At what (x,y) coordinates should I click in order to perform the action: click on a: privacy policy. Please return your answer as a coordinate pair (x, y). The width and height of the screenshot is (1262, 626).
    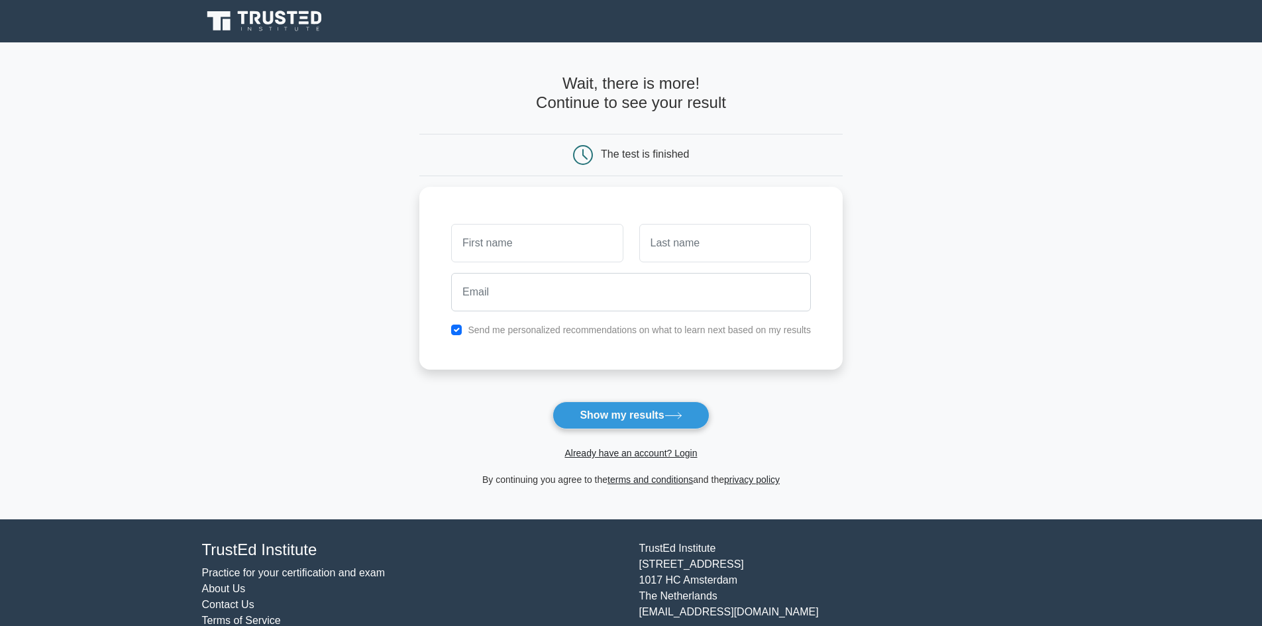
    Looking at the image, I should click on (752, 480).